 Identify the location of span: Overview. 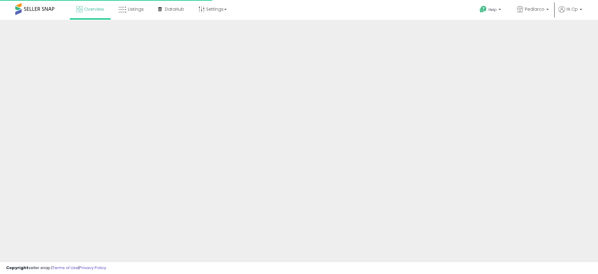
(94, 9).